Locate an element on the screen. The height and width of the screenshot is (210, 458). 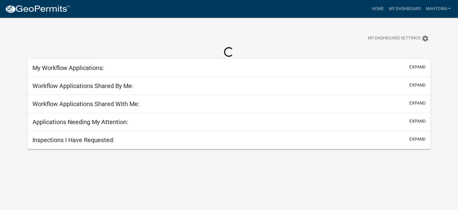
button: My Dashboard Settingssettings is located at coordinates (398, 38).